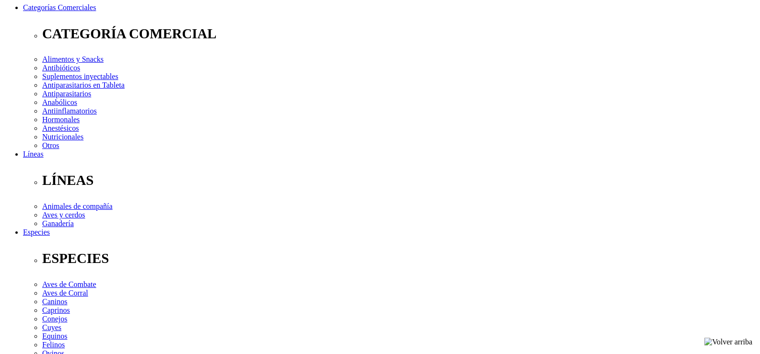  What do you see at coordinates (51, 145) in the screenshot?
I see `span: Otros` at bounding box center [51, 145].